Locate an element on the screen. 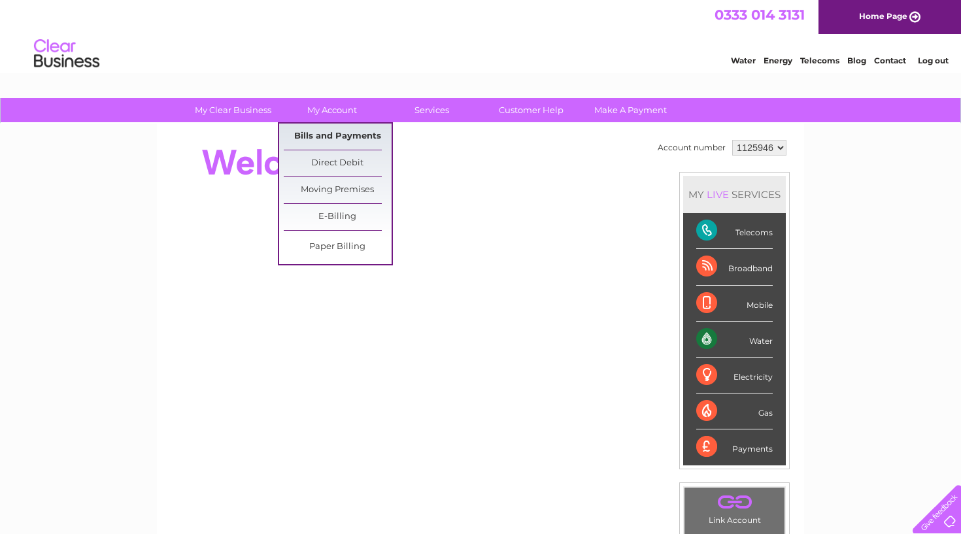  div: Gas is located at coordinates (734, 411).